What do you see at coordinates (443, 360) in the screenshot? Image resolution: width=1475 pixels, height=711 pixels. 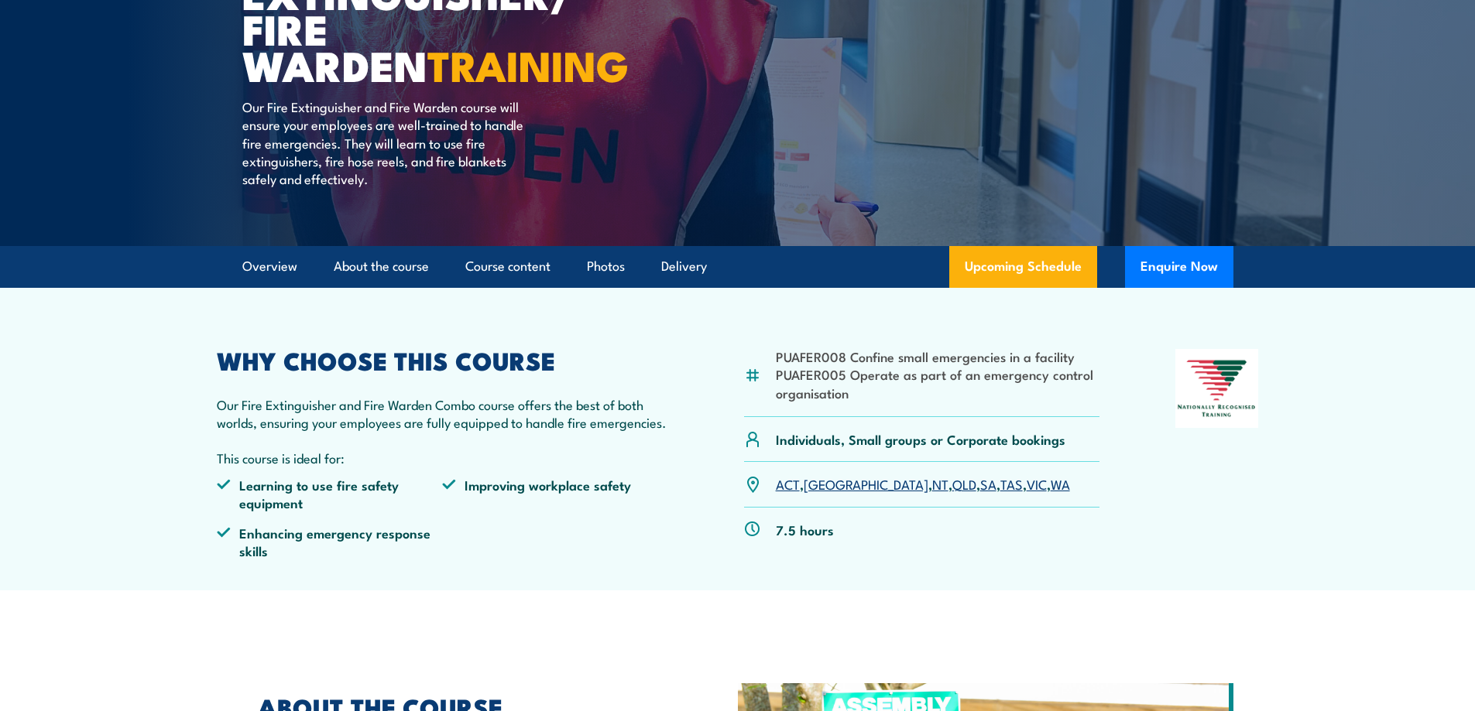 I see `h2: WHY CHOOSE THIS COURSE` at bounding box center [443, 360].